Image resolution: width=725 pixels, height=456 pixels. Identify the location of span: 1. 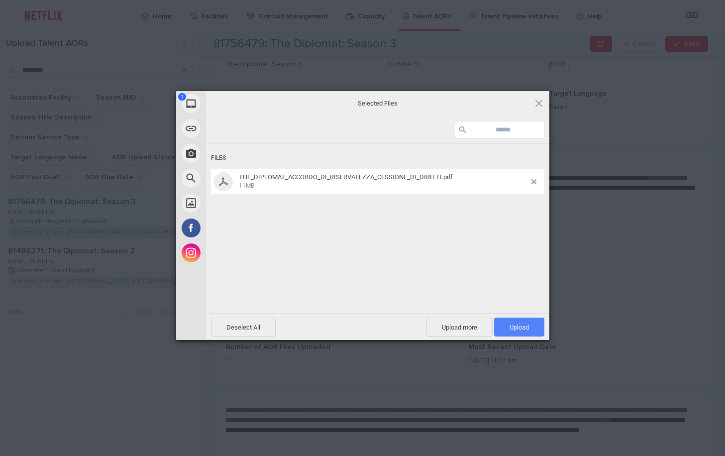
(182, 97).